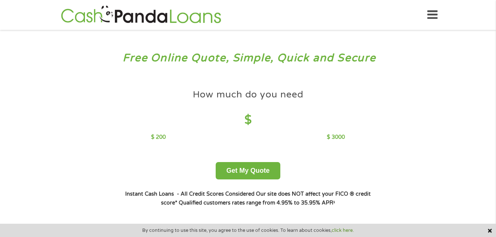  What do you see at coordinates (343, 231) in the screenshot?
I see `a: click here.` at bounding box center [343, 231].